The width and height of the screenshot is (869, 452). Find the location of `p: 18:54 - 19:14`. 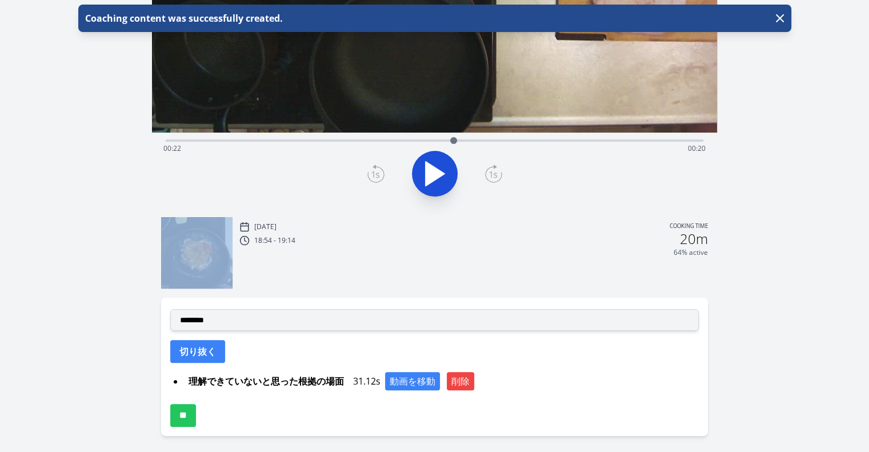

p: 18:54 - 19:14 is located at coordinates (275, 241).